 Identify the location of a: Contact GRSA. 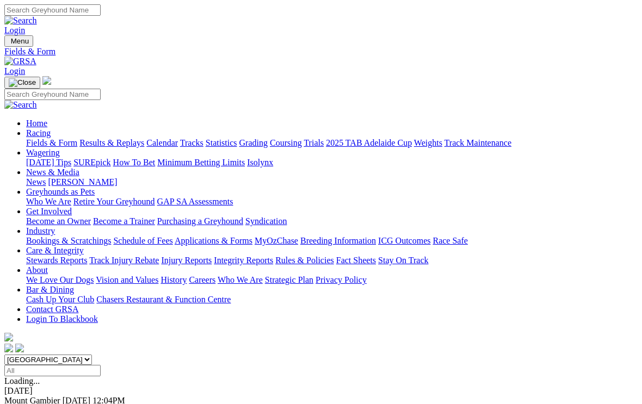
(52, 309).